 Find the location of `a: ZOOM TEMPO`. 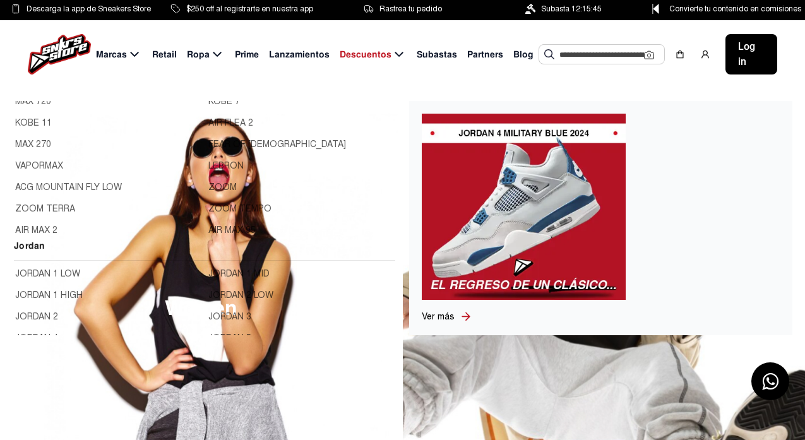

a: ZOOM TEMPO is located at coordinates (301, 209).